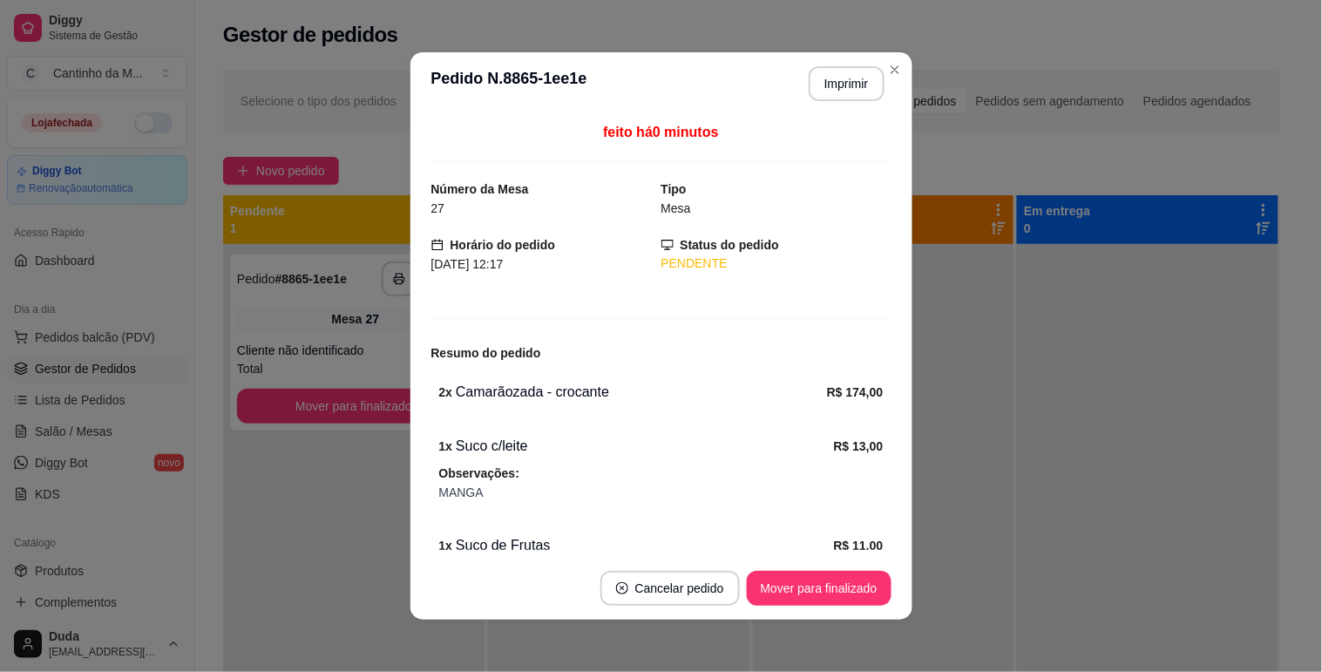 The image size is (1322, 672). What do you see at coordinates (636, 446) in the screenshot?
I see `div: Suco c/leite` at bounding box center [636, 446].